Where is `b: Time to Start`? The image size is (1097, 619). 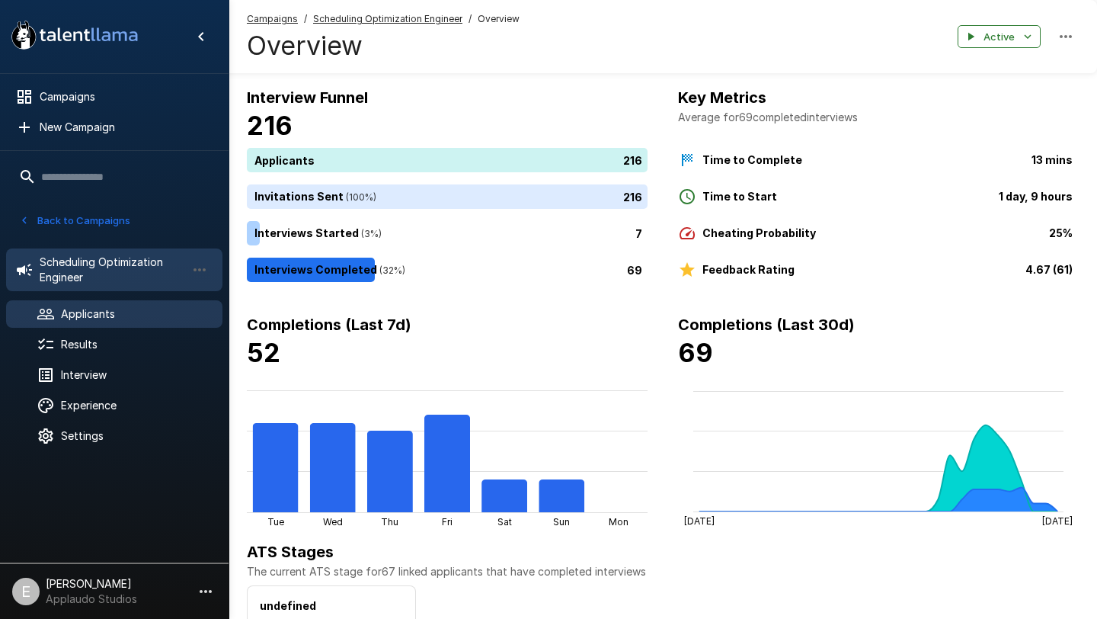 b: Time to Start is located at coordinates (740, 196).